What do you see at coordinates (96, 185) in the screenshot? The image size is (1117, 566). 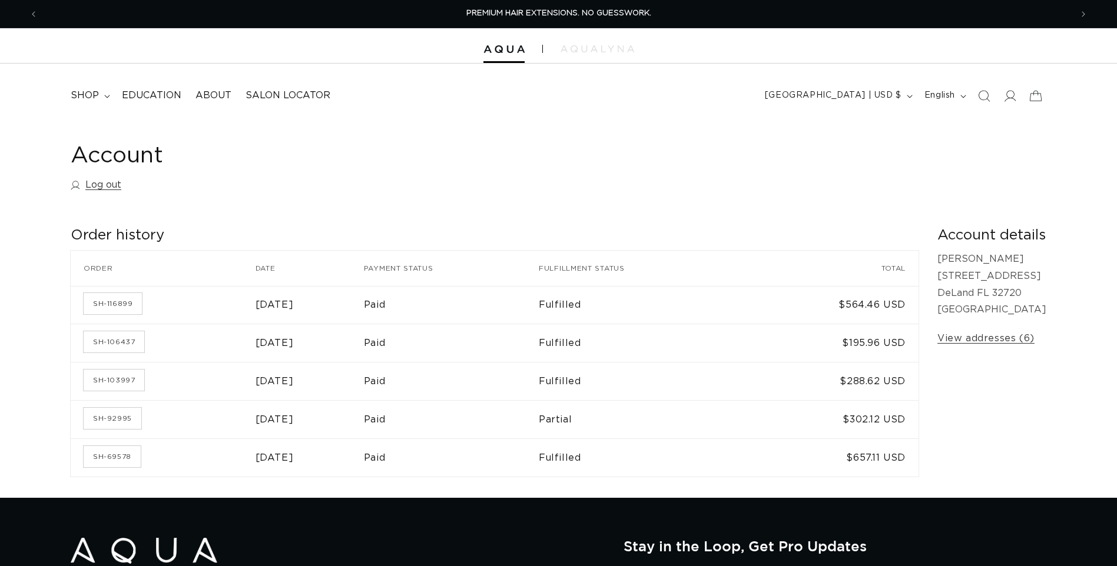 I see `a: Log out` at bounding box center [96, 185].